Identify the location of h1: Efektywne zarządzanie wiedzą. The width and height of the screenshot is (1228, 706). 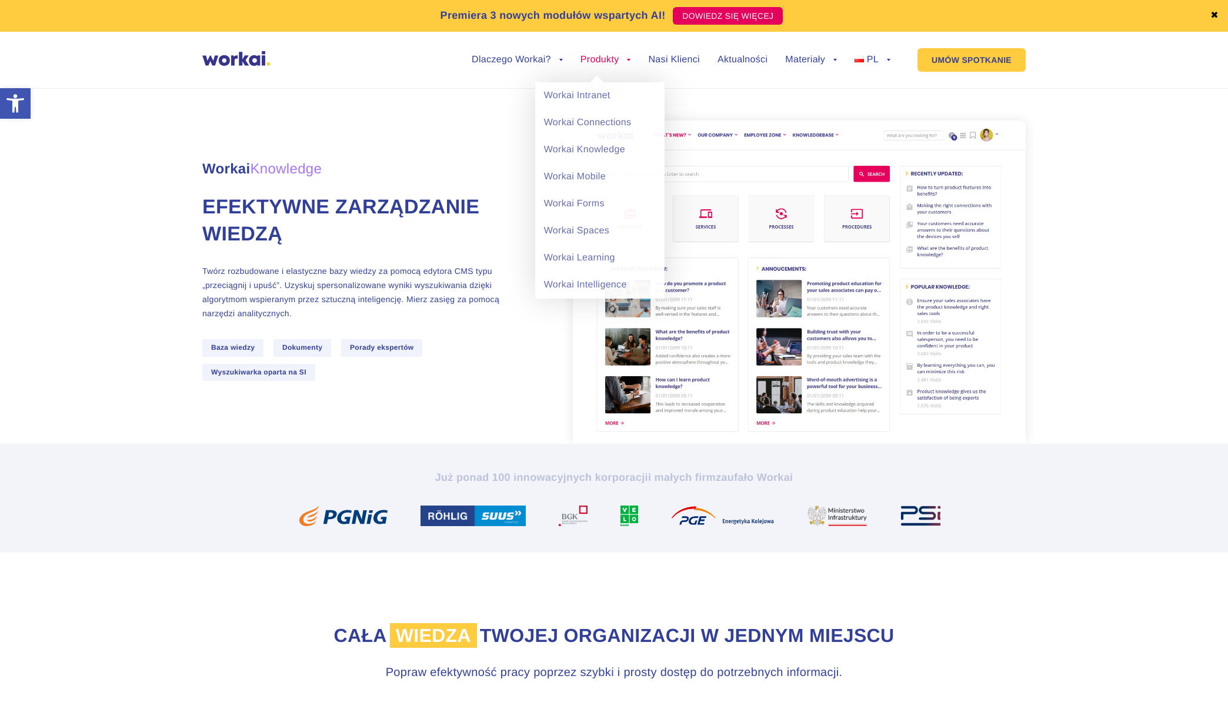
(364, 221).